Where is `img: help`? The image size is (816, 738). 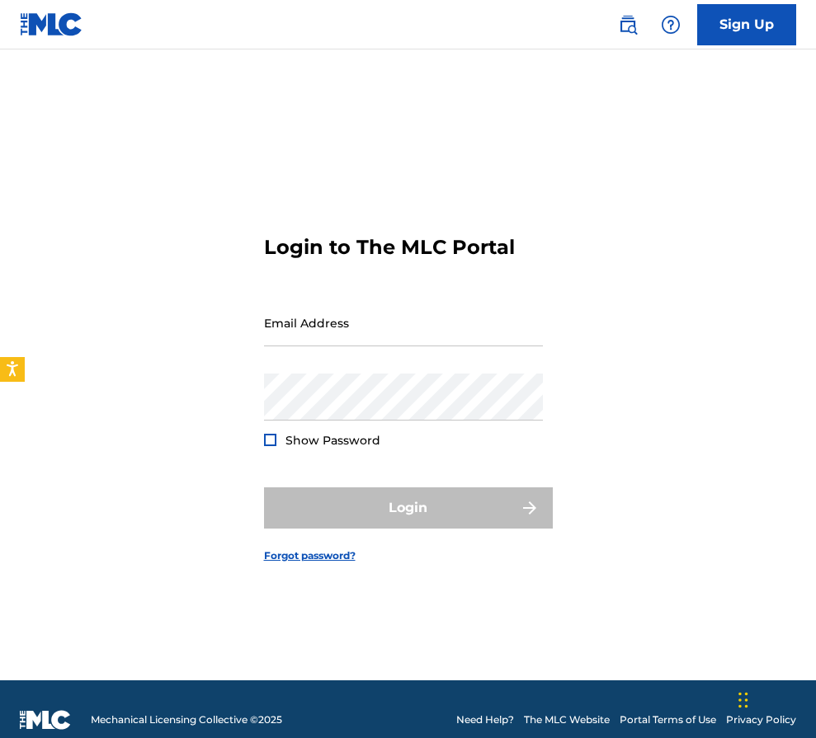 img: help is located at coordinates (670, 25).